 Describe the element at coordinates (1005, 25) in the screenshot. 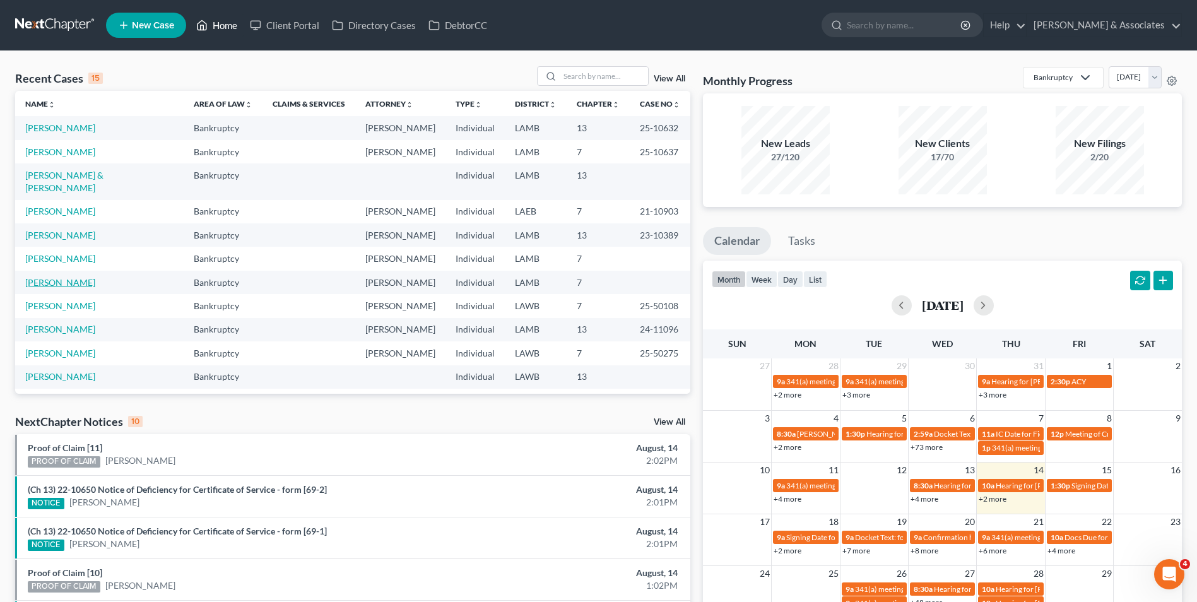

I see `a: Help` at that location.